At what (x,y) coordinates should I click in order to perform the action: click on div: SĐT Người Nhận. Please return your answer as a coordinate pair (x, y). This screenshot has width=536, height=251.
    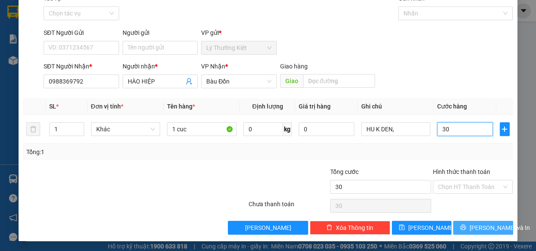
    Looking at the image, I should click on (81, 66).